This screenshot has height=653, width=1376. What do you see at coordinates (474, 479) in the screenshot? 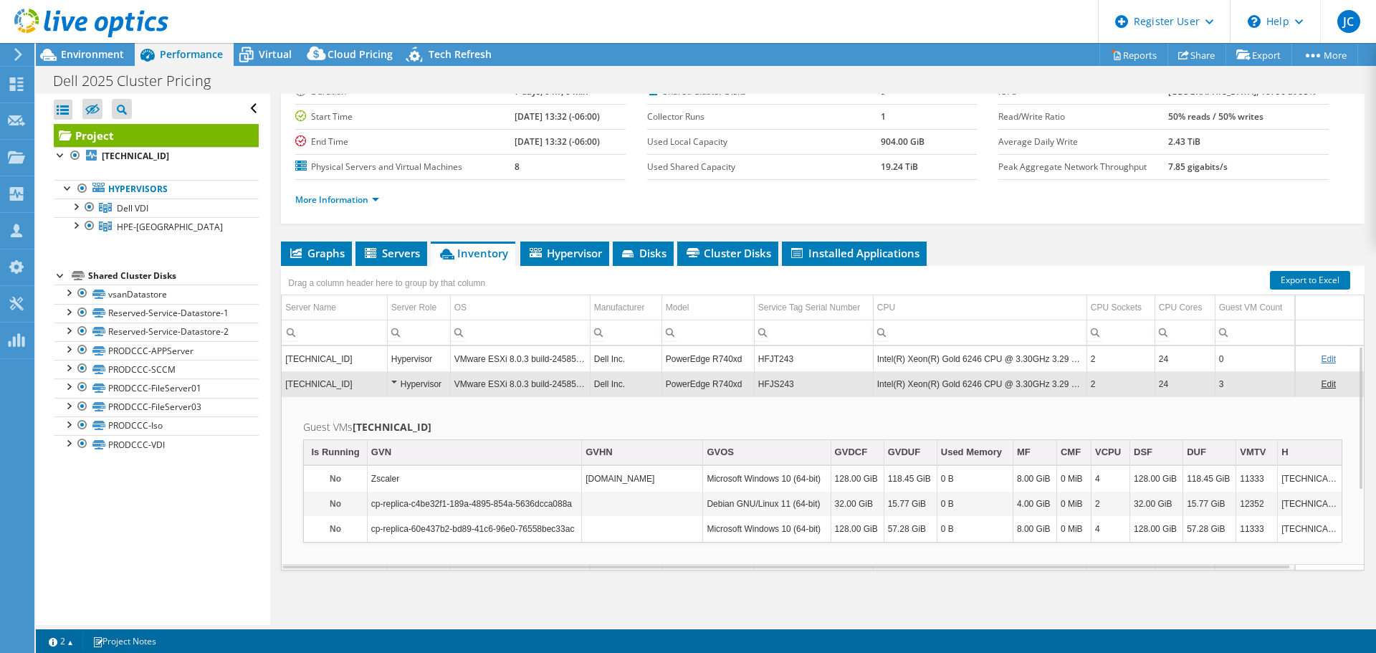
I see `td: Column GVN, Value Zscaler` at bounding box center [474, 479].